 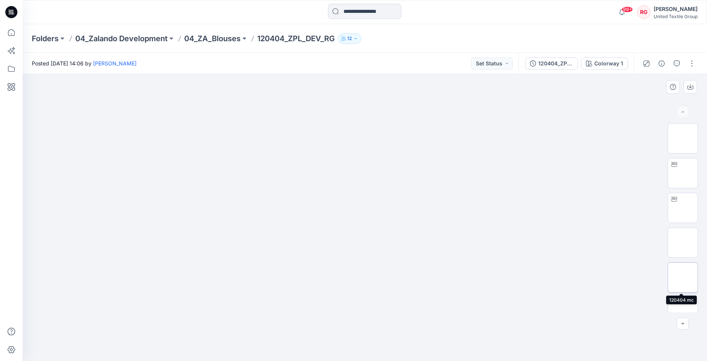 What do you see at coordinates (683, 173) in the screenshot?
I see `img: UTG top 2` at bounding box center [683, 173].